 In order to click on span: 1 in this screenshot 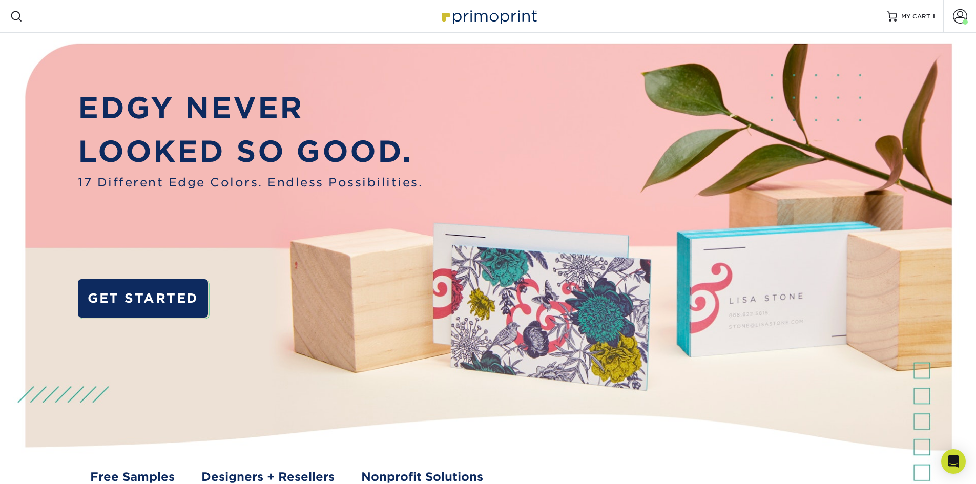, I will do `click(934, 16)`.